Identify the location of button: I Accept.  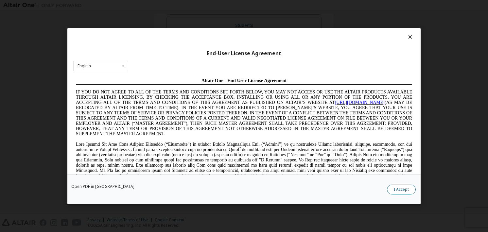
(401, 190).